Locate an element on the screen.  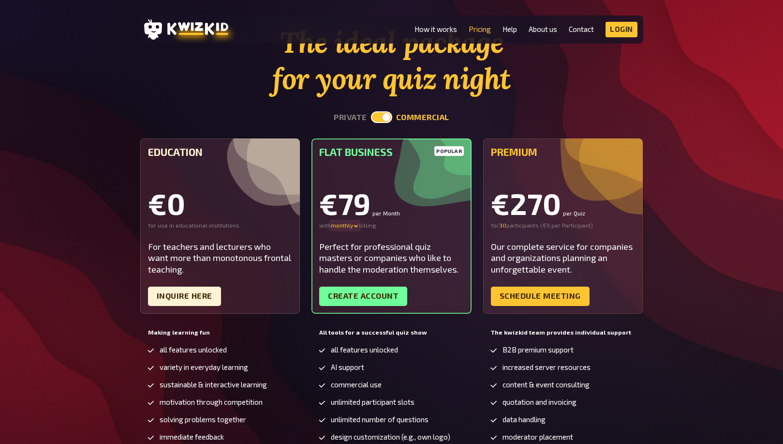
span: content & event consulting is located at coordinates (546, 384).